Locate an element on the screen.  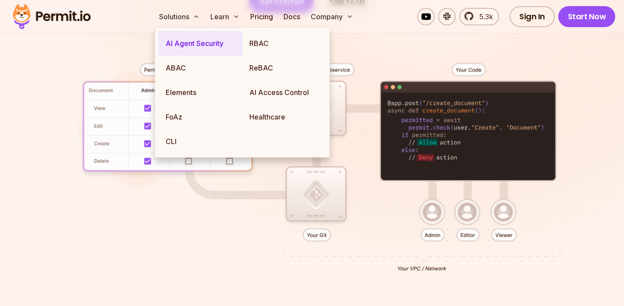
a: Docs is located at coordinates (292, 17).